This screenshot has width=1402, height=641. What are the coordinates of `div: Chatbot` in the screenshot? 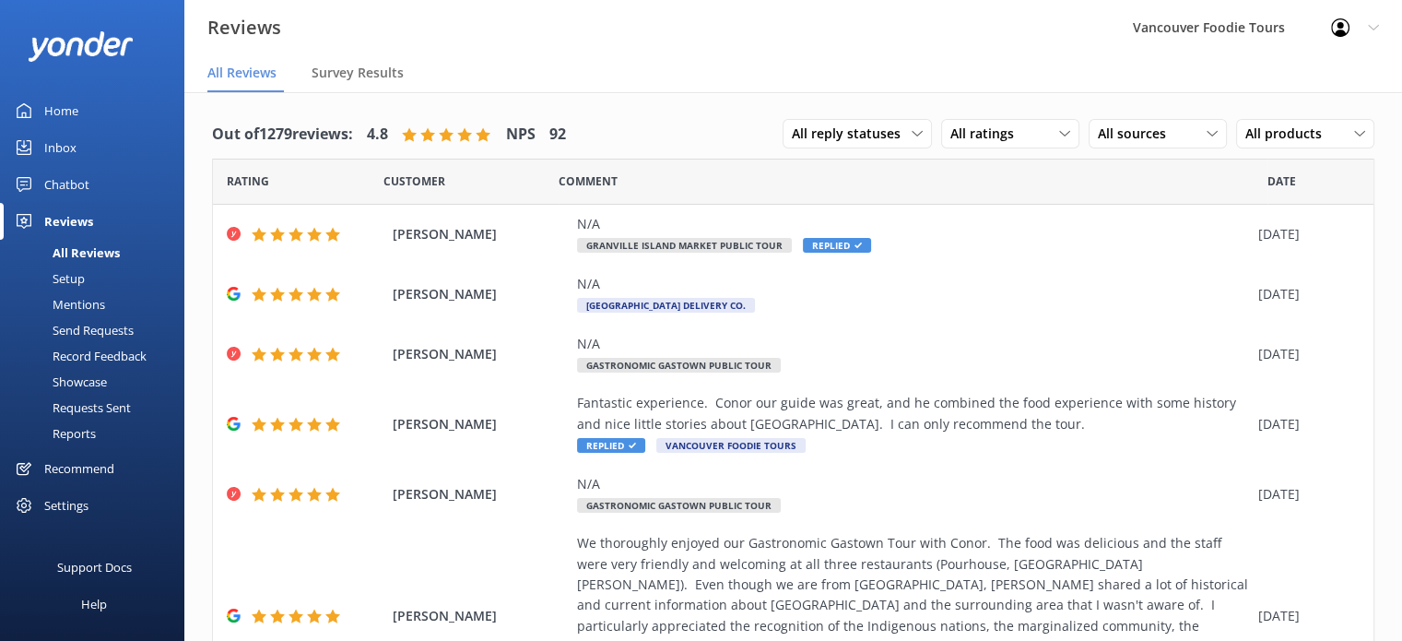 It's located at (66, 184).